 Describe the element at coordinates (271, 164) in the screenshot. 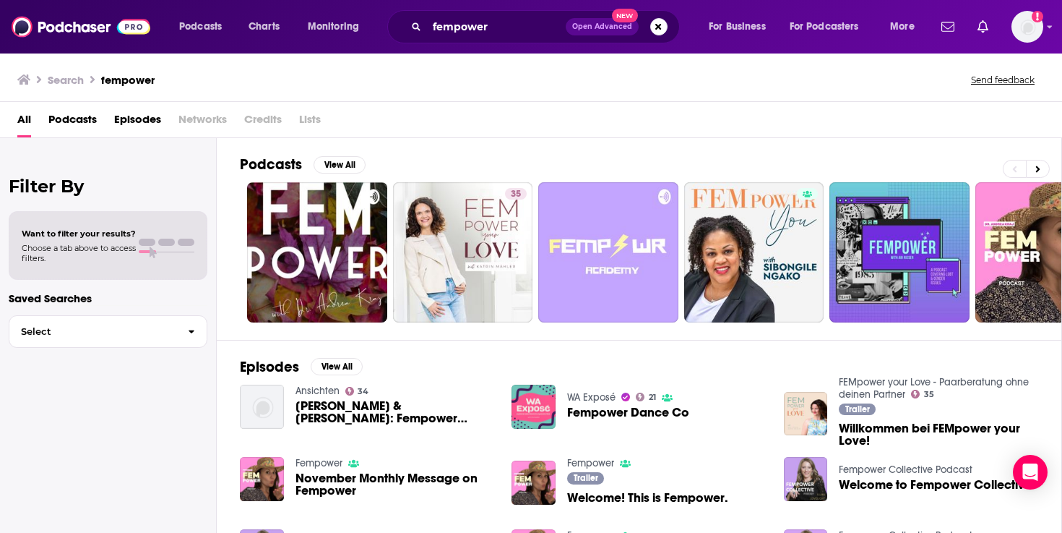

I see `h2: Podcasts` at that location.